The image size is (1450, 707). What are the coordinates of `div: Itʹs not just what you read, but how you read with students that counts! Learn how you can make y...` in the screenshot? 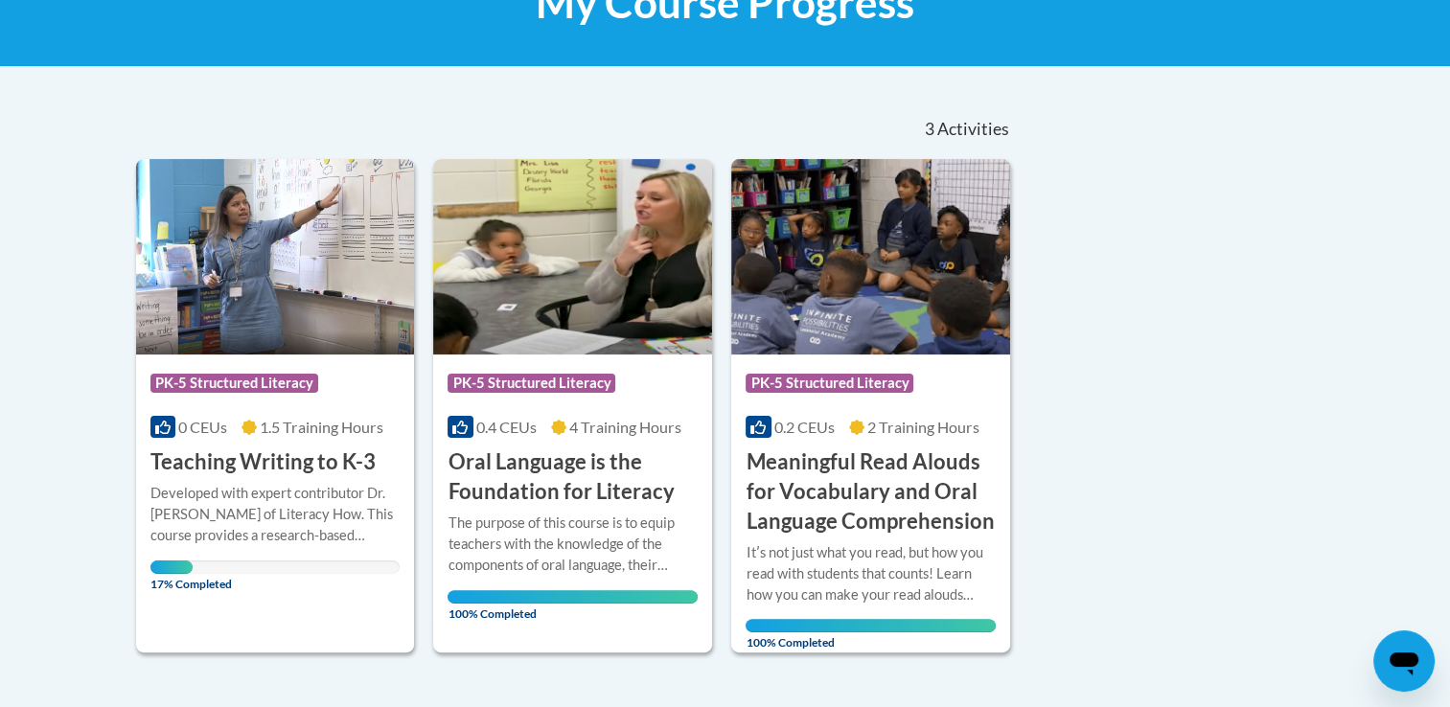 It's located at (870, 574).